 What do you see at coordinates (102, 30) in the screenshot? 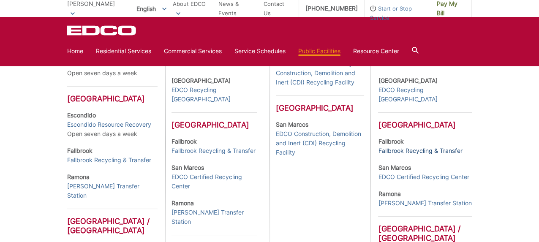
I see `a: EDCD logo. Return to the homepage.` at bounding box center [102, 30].